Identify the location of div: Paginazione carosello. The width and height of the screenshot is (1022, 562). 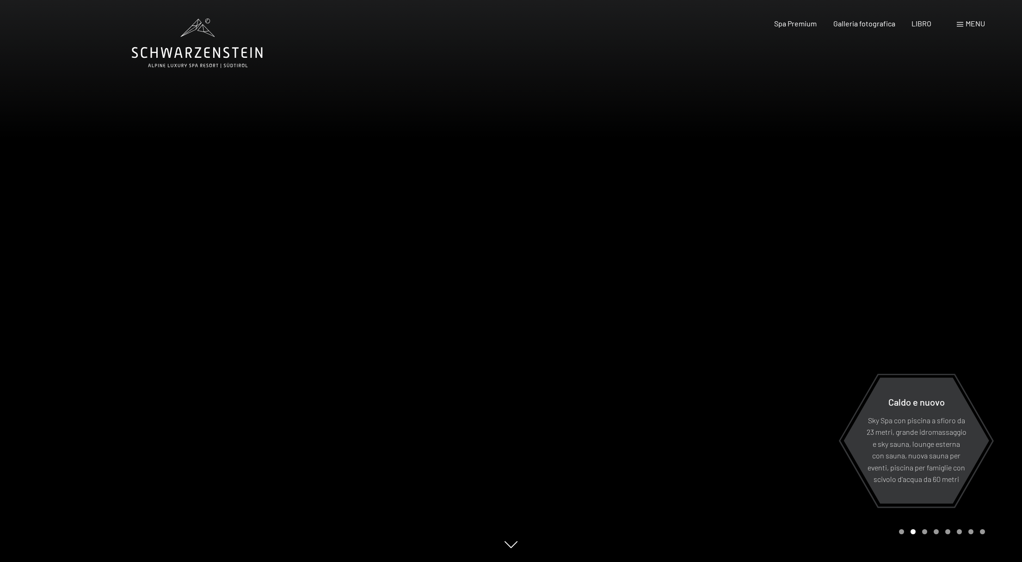
(941, 532).